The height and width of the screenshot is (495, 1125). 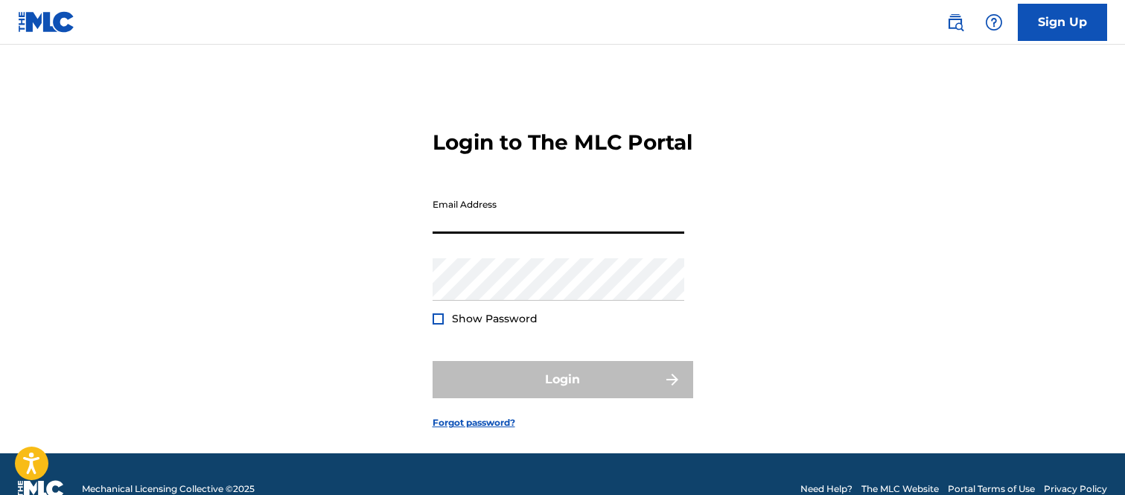 I want to click on div: Help, so click(x=994, y=22).